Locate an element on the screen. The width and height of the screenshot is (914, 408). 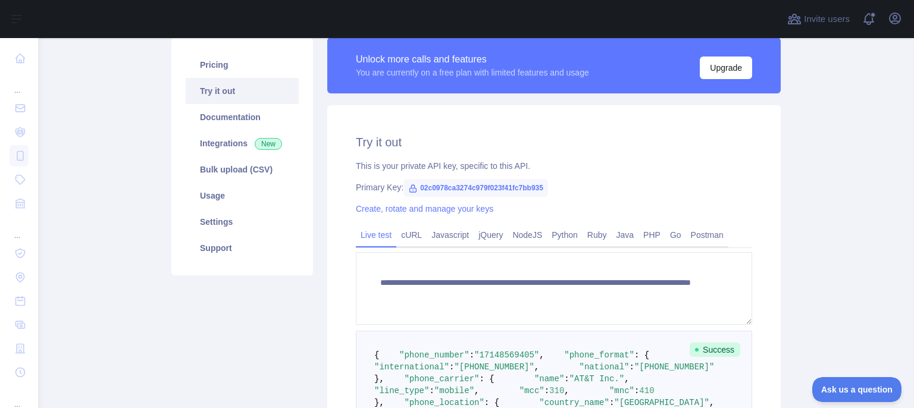
div: You are currently on a free plan with limited features and usage is located at coordinates (472, 73).